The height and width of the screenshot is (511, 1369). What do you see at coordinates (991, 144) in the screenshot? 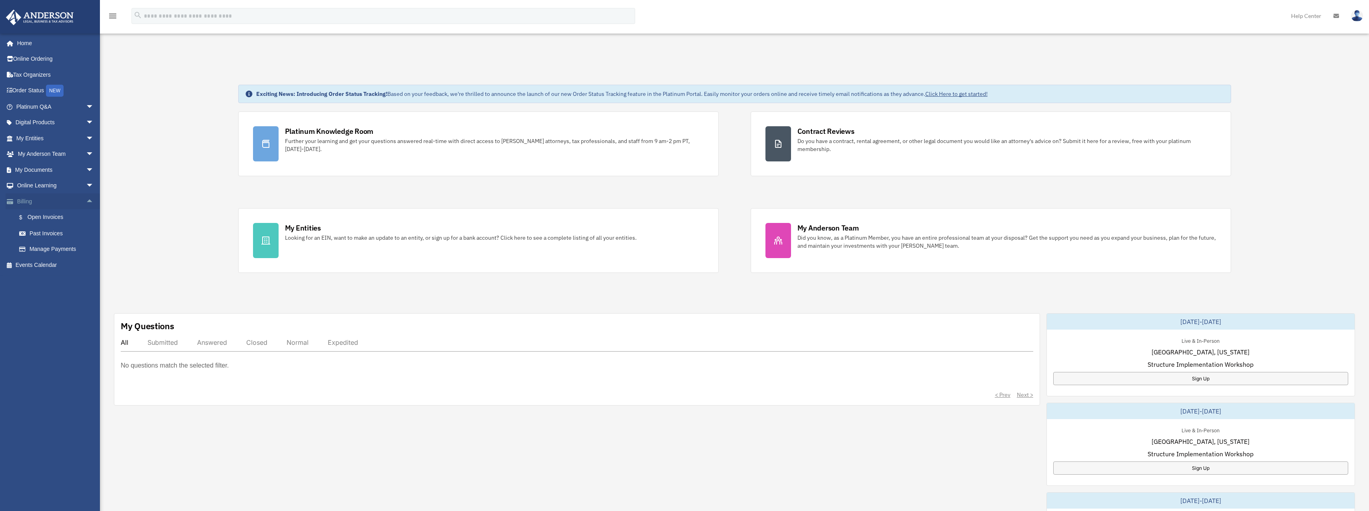
I see `a: Contract Reviews Do you have a contract, rental agreement, or other legal document you would like...` at bounding box center [991, 144].